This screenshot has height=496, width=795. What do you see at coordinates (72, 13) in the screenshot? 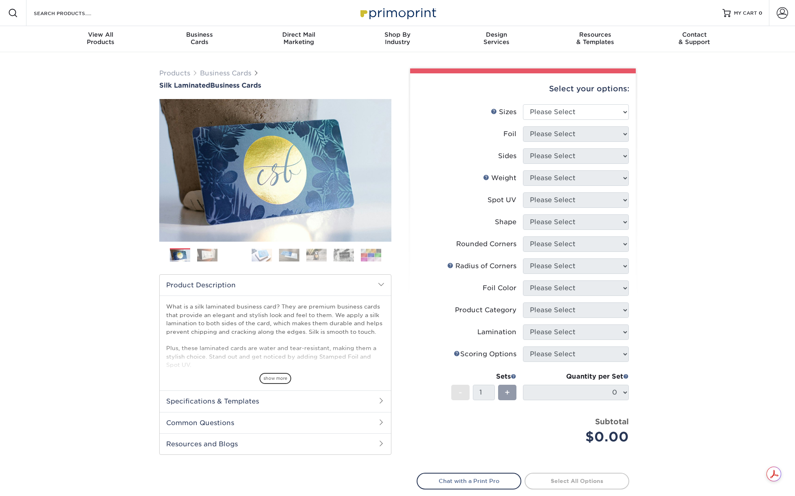
I see `input: SEARCH PRODUCTS.....` at bounding box center [72, 13].